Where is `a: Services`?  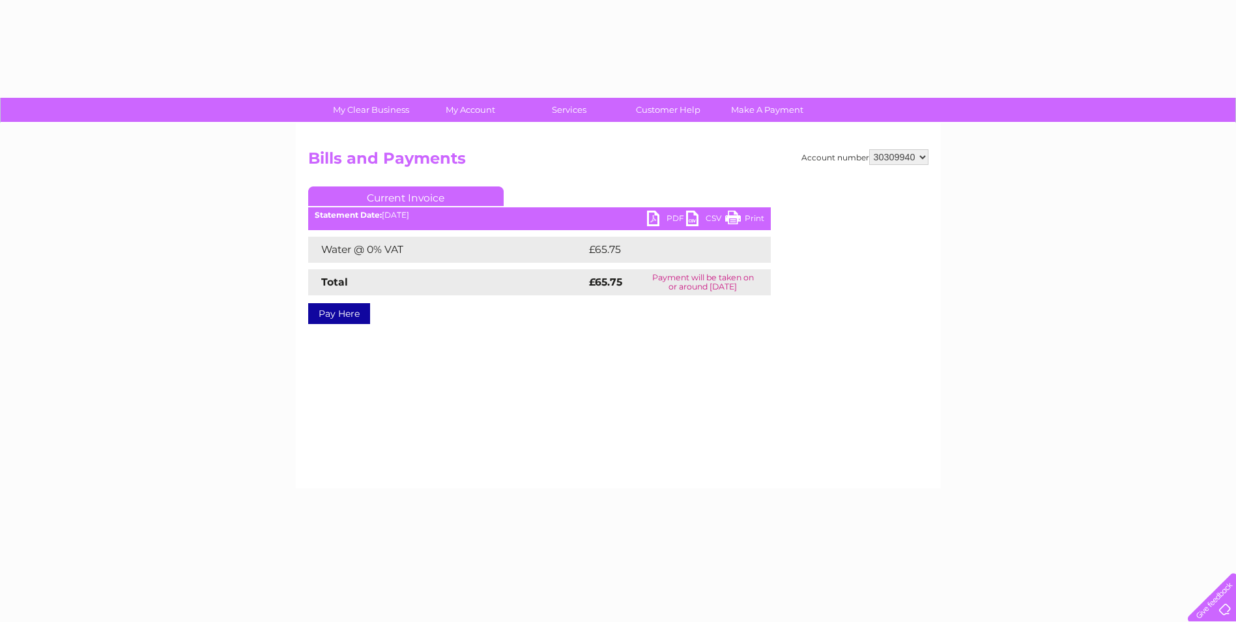 a: Services is located at coordinates (569, 109).